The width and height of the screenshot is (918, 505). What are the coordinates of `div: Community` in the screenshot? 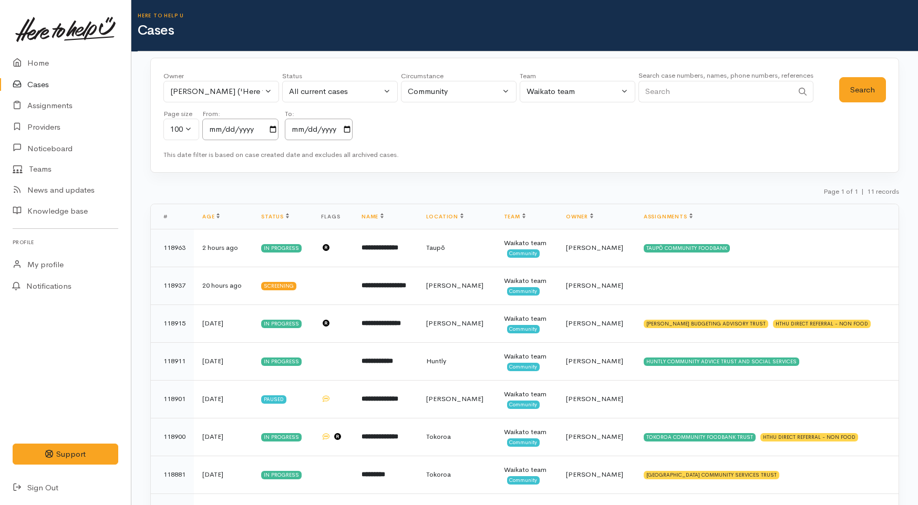 It's located at (454, 91).